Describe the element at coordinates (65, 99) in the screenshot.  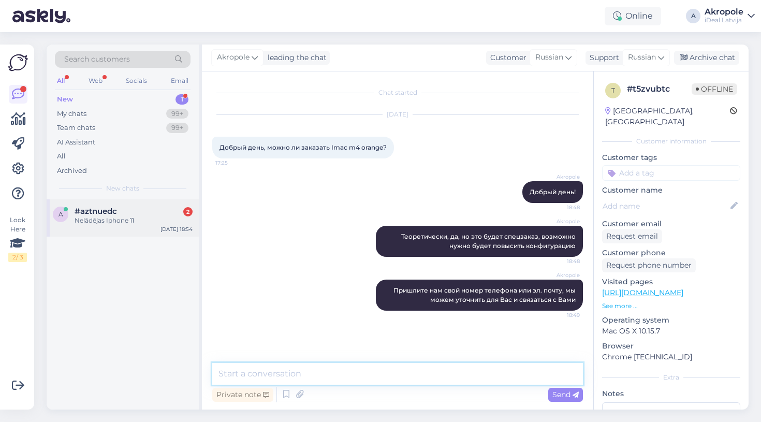
I see `div: New` at that location.